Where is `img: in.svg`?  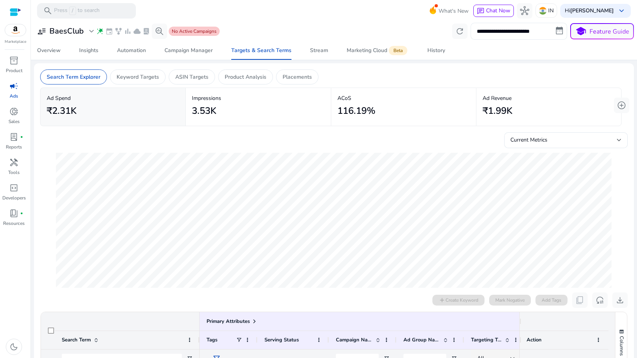 img: in.svg is located at coordinates (543, 11).